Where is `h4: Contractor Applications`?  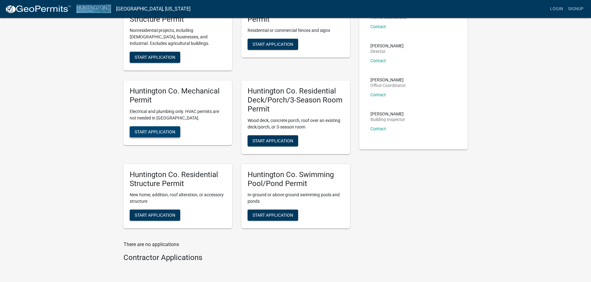
h4: Contractor Applications is located at coordinates (237, 258).